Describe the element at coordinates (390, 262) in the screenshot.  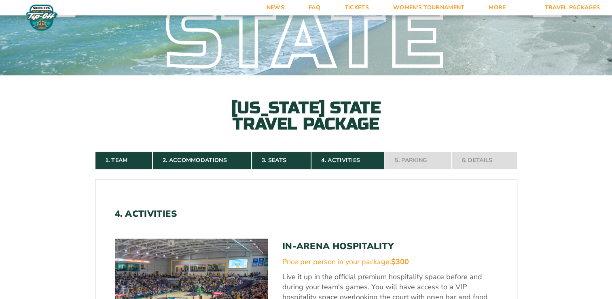
I see `div: Price per person in your package:` at that location.